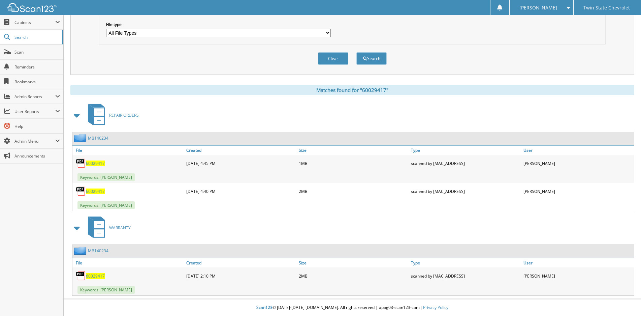 This screenshot has height=316, width=641. I want to click on span: Scan, so click(37, 52).